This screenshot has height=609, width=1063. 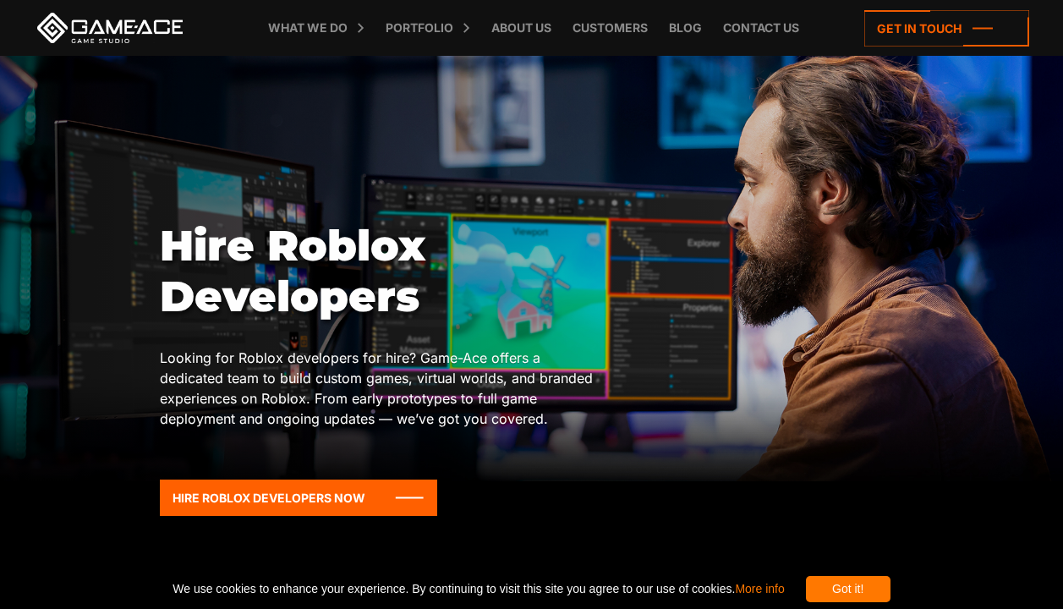 I want to click on span: We use cookies to enhance your experience. By continuing to visit this site you agree to our use ..., so click(x=478, y=589).